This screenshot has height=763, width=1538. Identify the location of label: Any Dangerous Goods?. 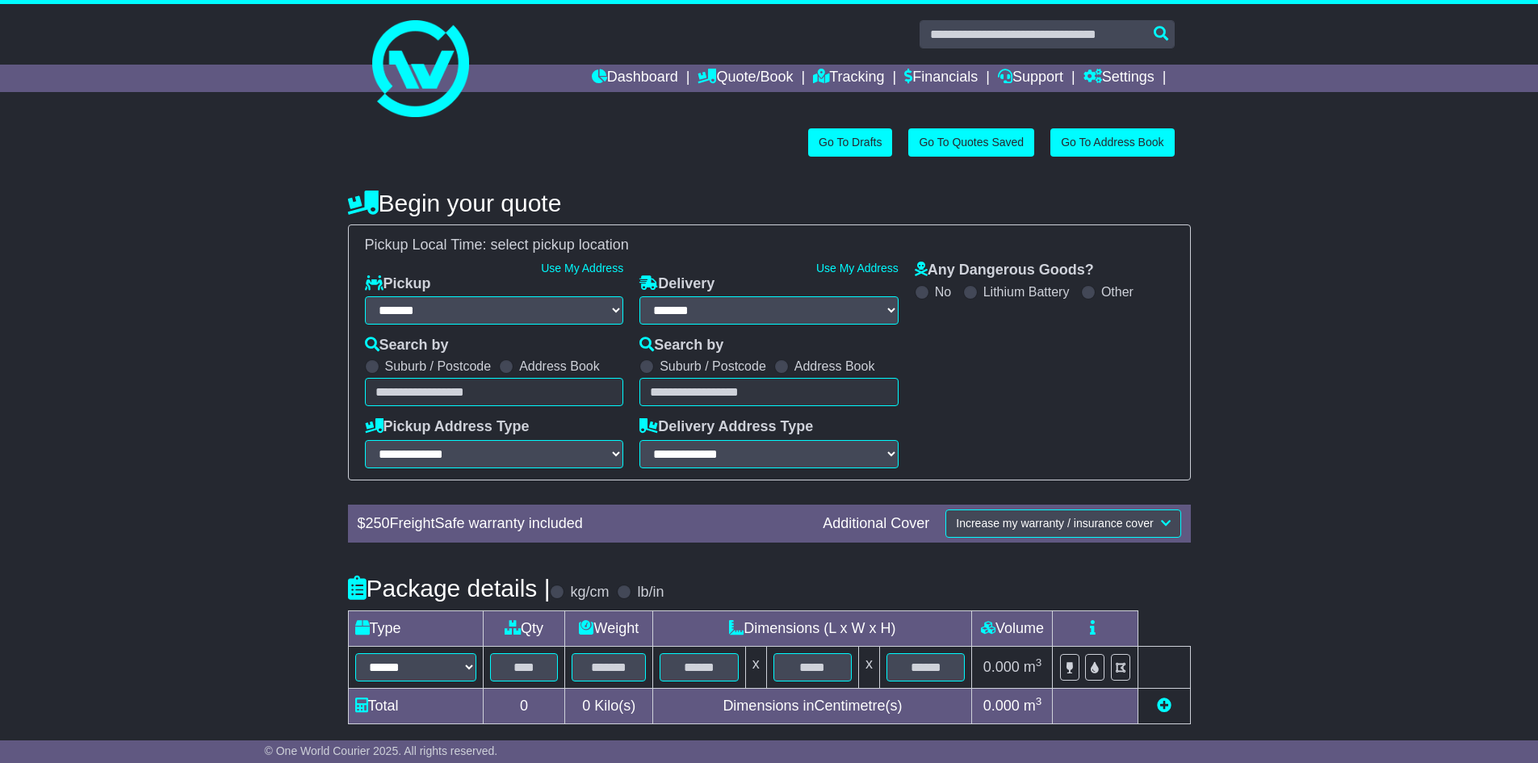
(1004, 270).